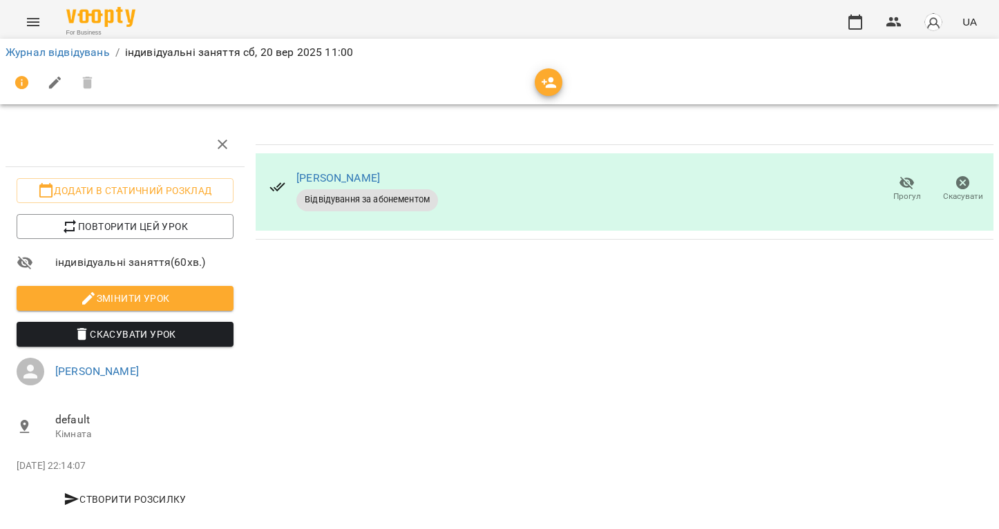 Image resolution: width=999 pixels, height=529 pixels. I want to click on span: Прогул, so click(907, 196).